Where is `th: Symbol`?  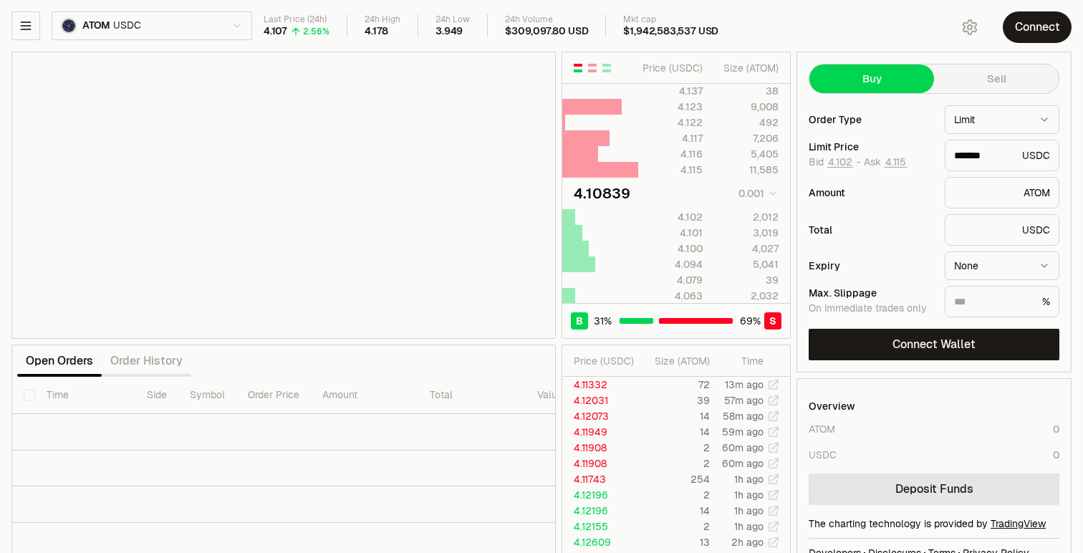 th: Symbol is located at coordinates (207, 395).